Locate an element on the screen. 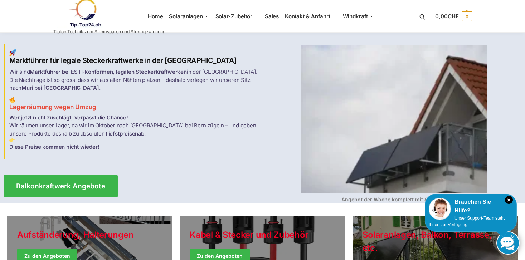 This screenshot has height=260, width=525. img: Customer service is located at coordinates (440, 209).